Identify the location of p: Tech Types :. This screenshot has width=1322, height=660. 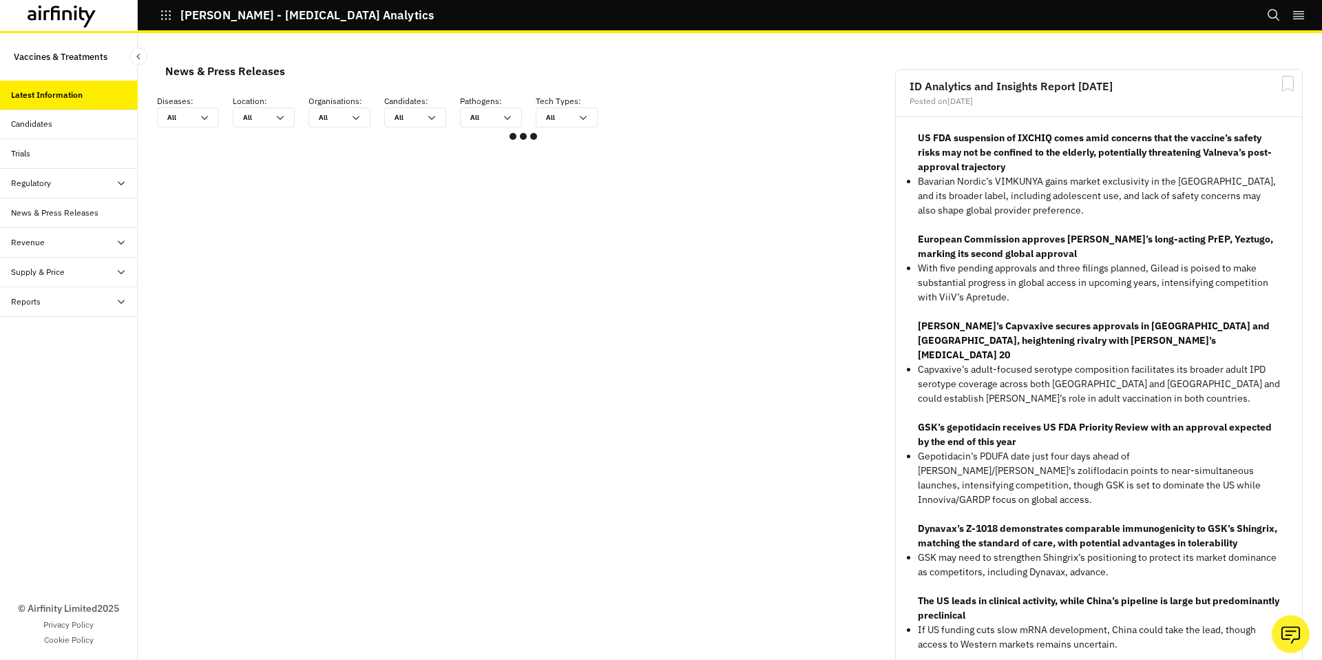
(573, 101).